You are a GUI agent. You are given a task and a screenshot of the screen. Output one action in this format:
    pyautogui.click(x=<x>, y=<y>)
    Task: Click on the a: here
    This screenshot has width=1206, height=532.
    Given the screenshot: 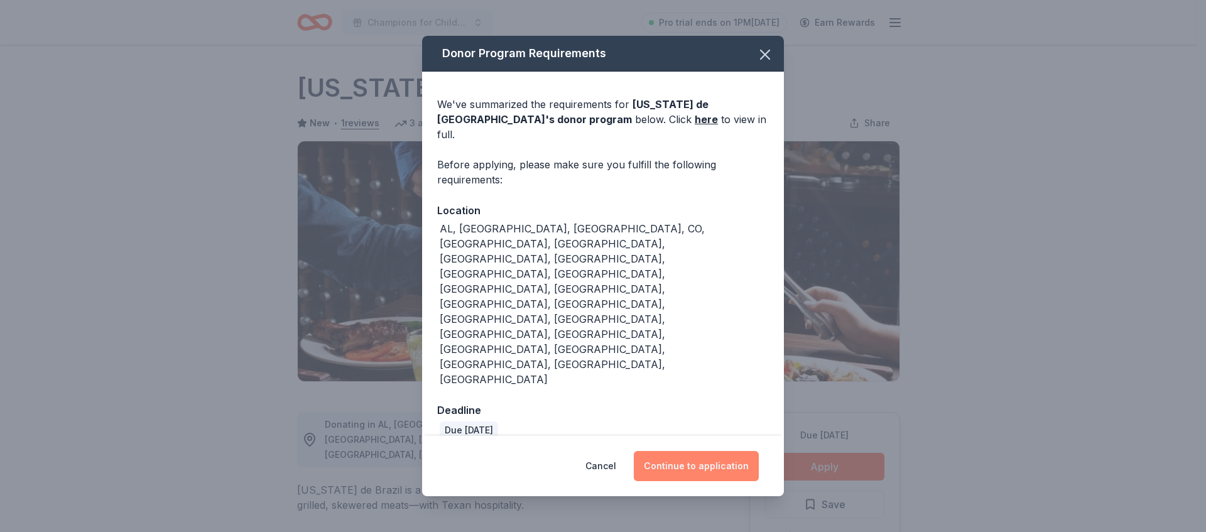 What is the action you would take?
    pyautogui.click(x=706, y=119)
    